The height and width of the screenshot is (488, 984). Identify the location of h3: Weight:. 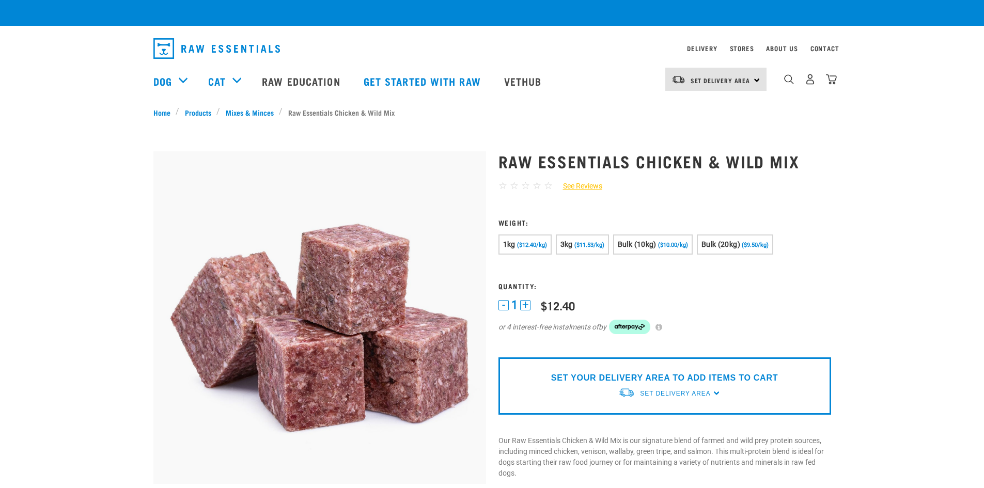
(665, 222).